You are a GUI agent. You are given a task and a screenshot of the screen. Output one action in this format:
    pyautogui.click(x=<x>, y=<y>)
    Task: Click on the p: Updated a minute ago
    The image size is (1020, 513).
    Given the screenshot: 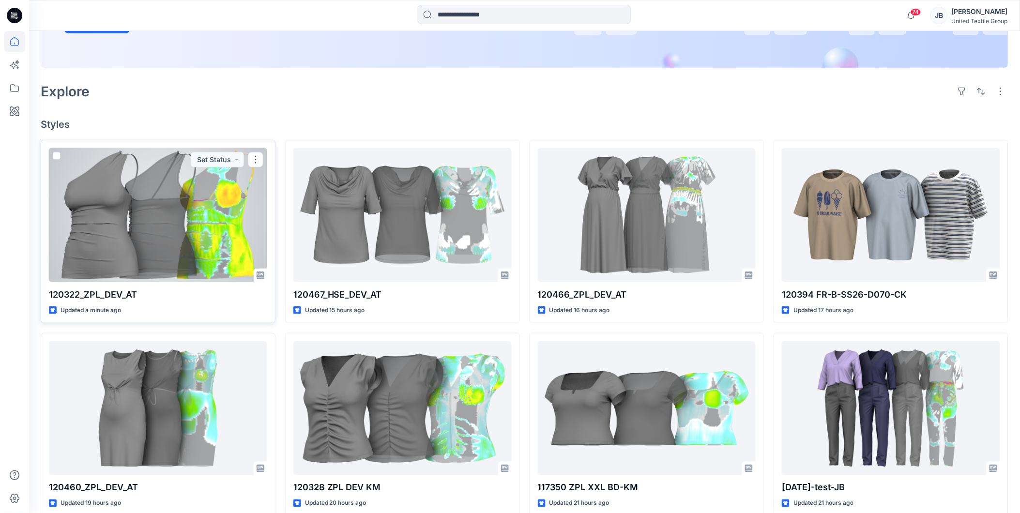 What is the action you would take?
    pyautogui.click(x=91, y=310)
    